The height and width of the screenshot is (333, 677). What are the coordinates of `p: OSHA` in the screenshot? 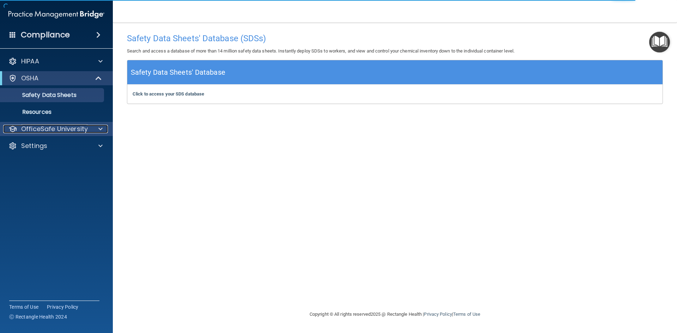 It's located at (30, 78).